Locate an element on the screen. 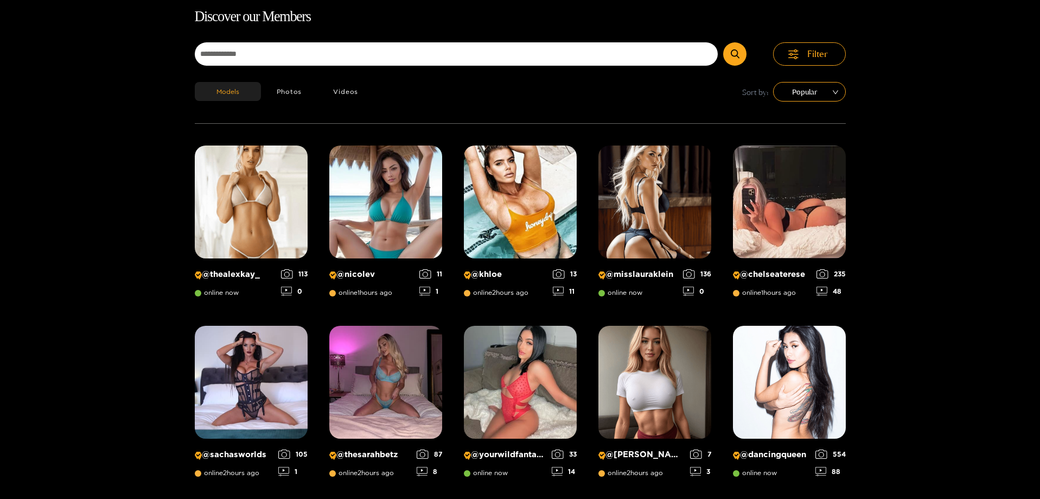  img: Creator Profile Image: dancingqueen is located at coordinates (790, 382).